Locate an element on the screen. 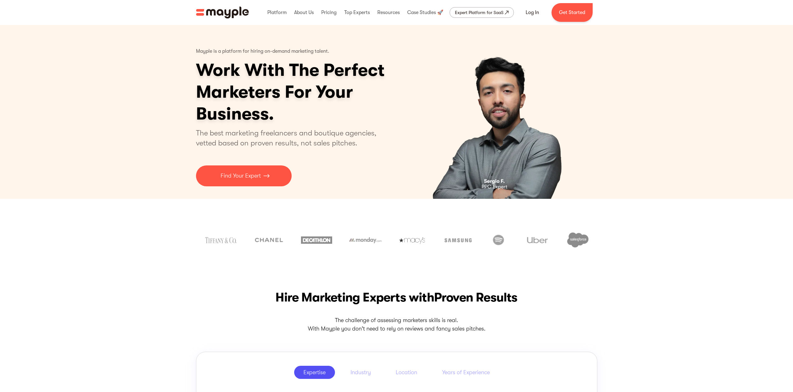 This screenshot has width=793, height=392. a: Get Started is located at coordinates (572, 12).